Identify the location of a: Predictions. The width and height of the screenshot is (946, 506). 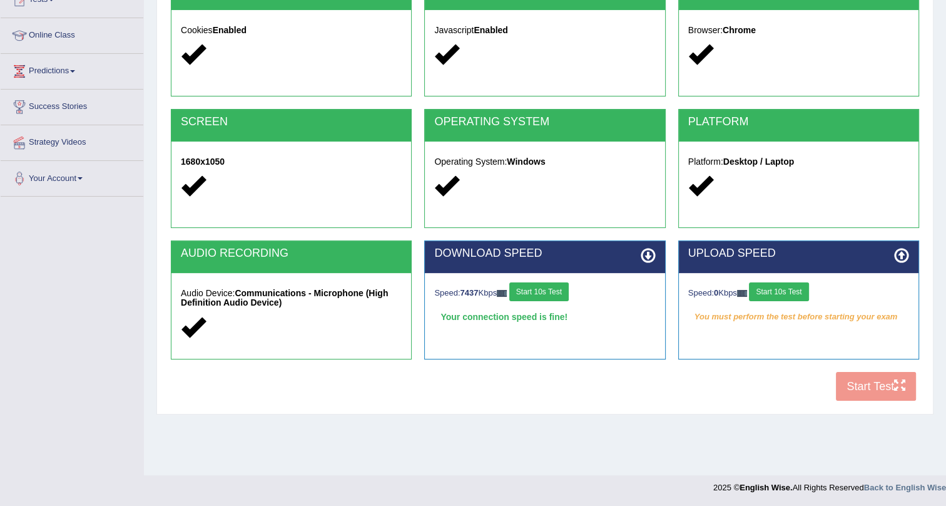
(72, 69).